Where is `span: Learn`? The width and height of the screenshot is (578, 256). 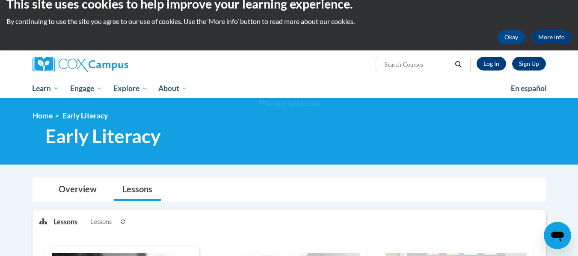 span: Learn is located at coordinates (45, 89).